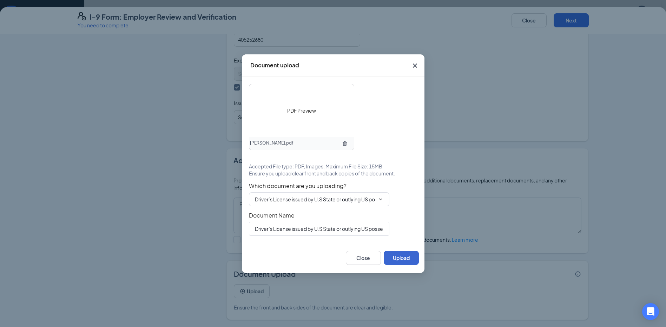 The height and width of the screenshot is (327, 666). I want to click on input: Enter document name, so click(319, 229).